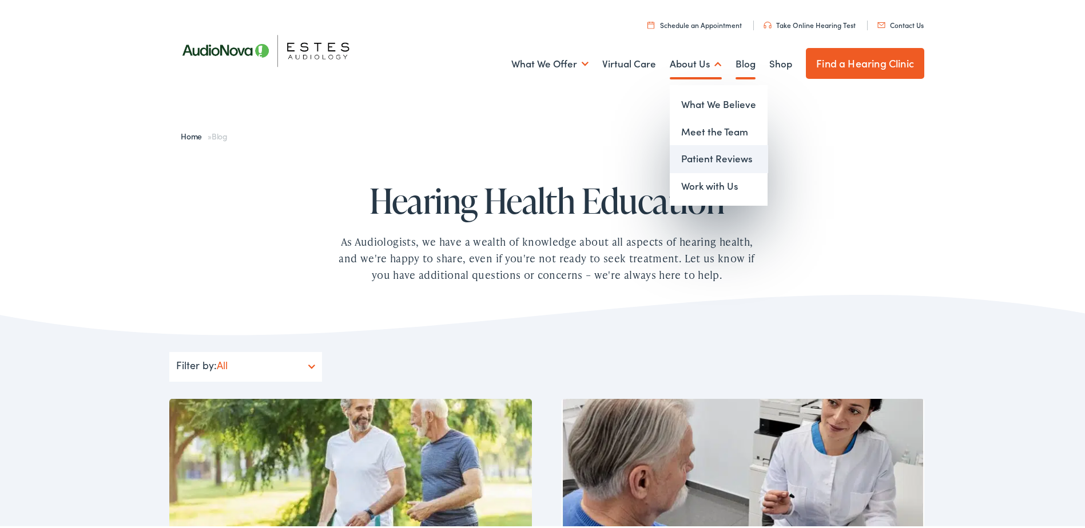 Image resolution: width=1085 pixels, height=528 pixels. What do you see at coordinates (547, 198) in the screenshot?
I see `h1: Hearing Health Education` at bounding box center [547, 198].